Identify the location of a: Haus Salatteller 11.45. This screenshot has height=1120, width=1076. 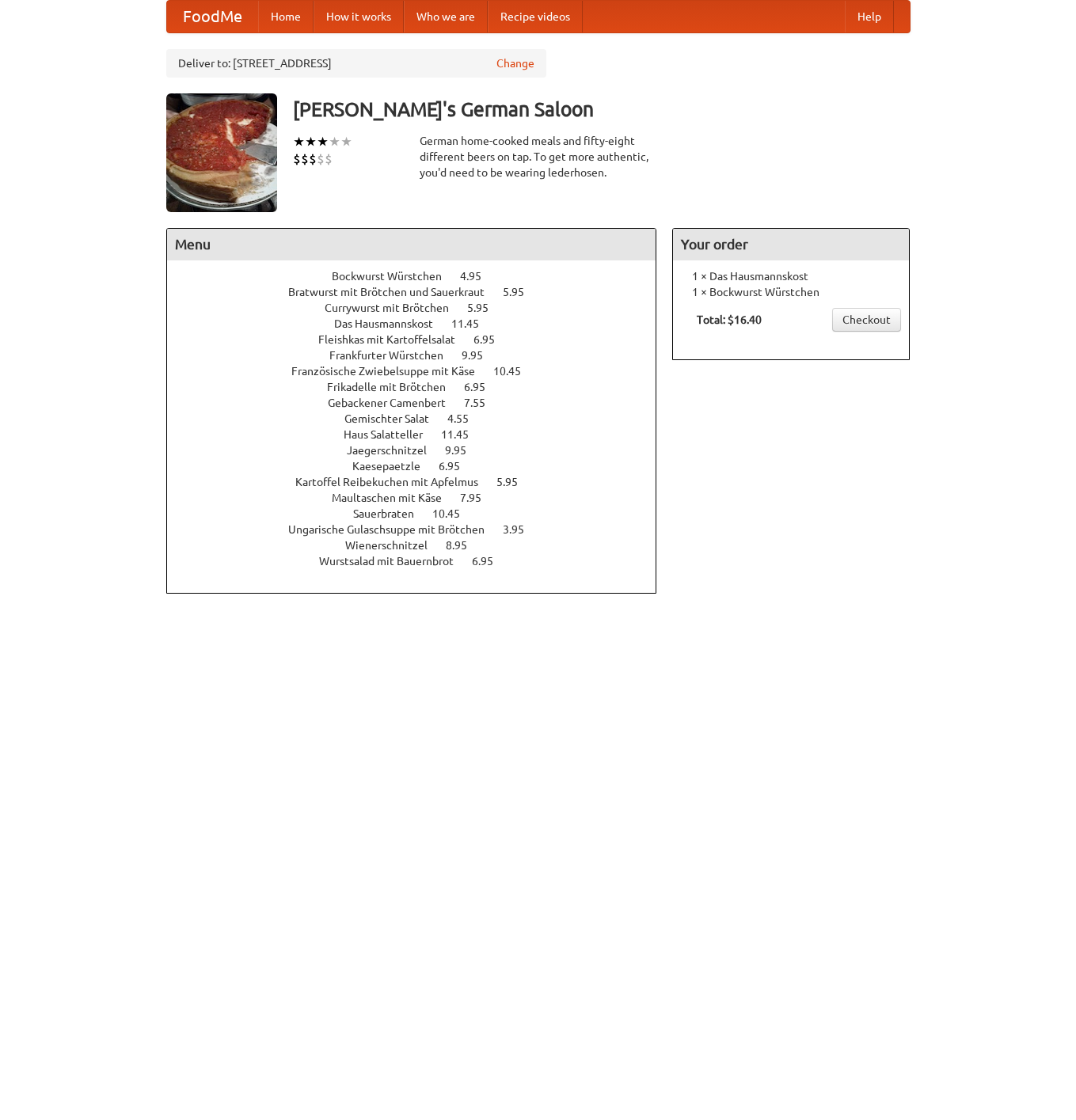
(421, 434).